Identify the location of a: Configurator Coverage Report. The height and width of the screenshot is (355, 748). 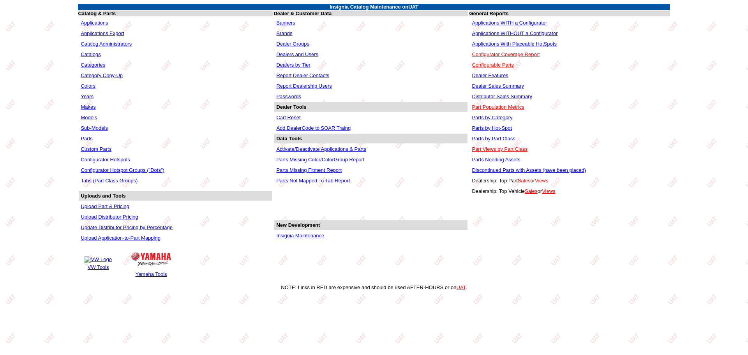
(506, 54).